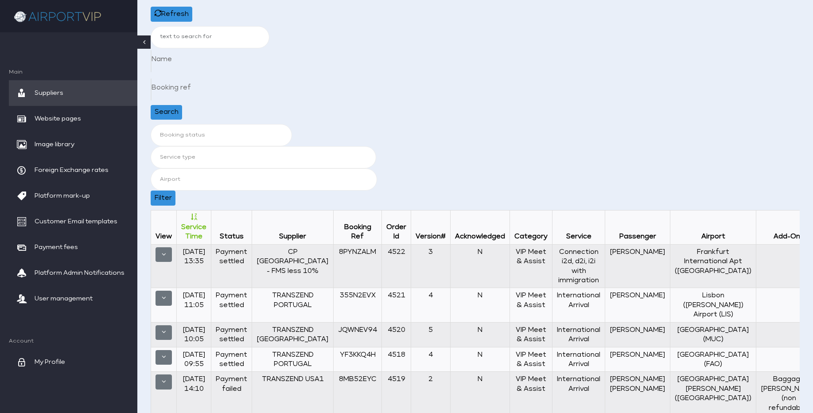 Image resolution: width=813 pixels, height=413 pixels. I want to click on span: My Profile, so click(50, 362).